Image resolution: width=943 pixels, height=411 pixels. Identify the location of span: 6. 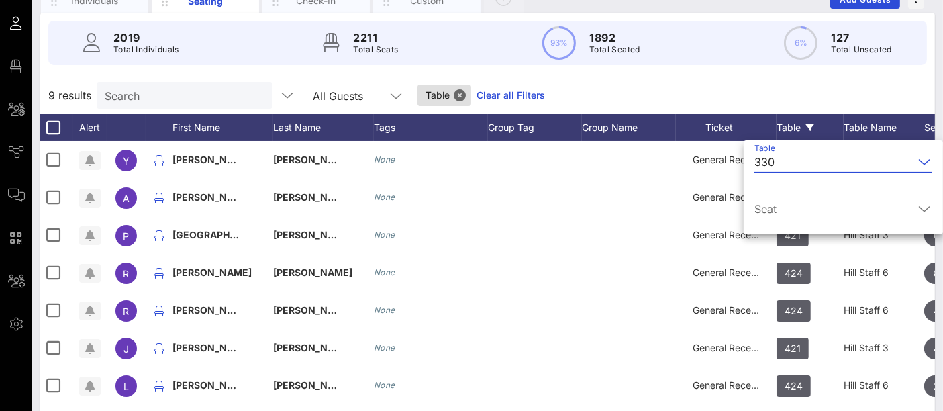
(937, 235).